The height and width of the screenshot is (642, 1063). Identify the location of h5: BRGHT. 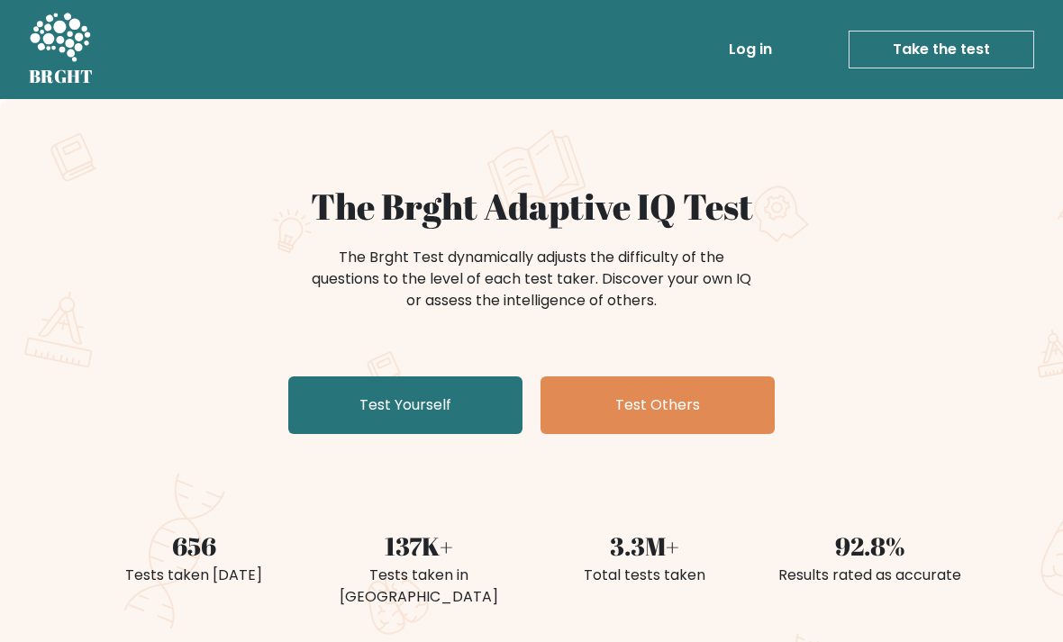
(61, 77).